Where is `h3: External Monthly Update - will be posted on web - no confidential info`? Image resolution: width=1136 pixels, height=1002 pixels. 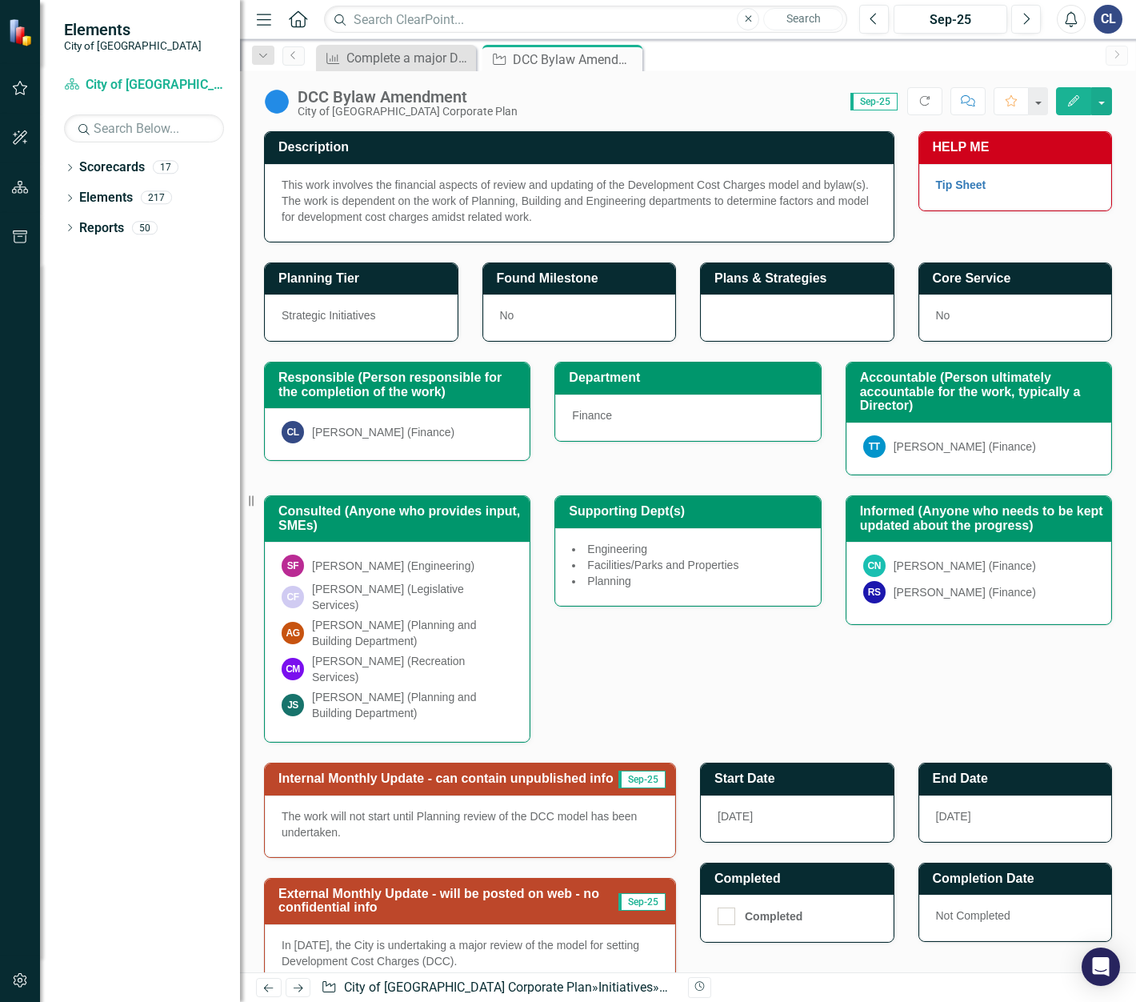
h3: External Monthly Update - will be posted on web - no confidential info is located at coordinates (448, 900).